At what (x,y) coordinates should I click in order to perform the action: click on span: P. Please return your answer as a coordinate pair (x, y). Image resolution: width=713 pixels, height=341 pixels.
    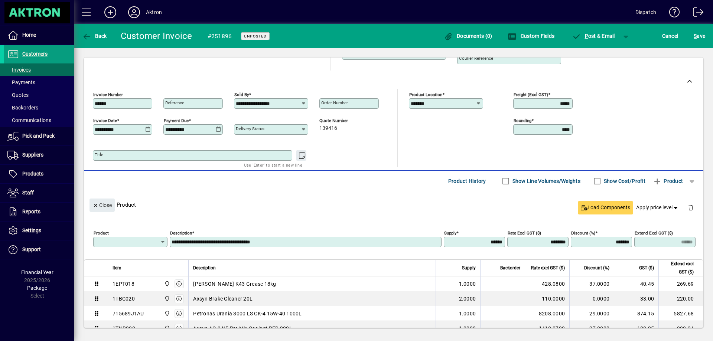
    Looking at the image, I should click on (586, 36).